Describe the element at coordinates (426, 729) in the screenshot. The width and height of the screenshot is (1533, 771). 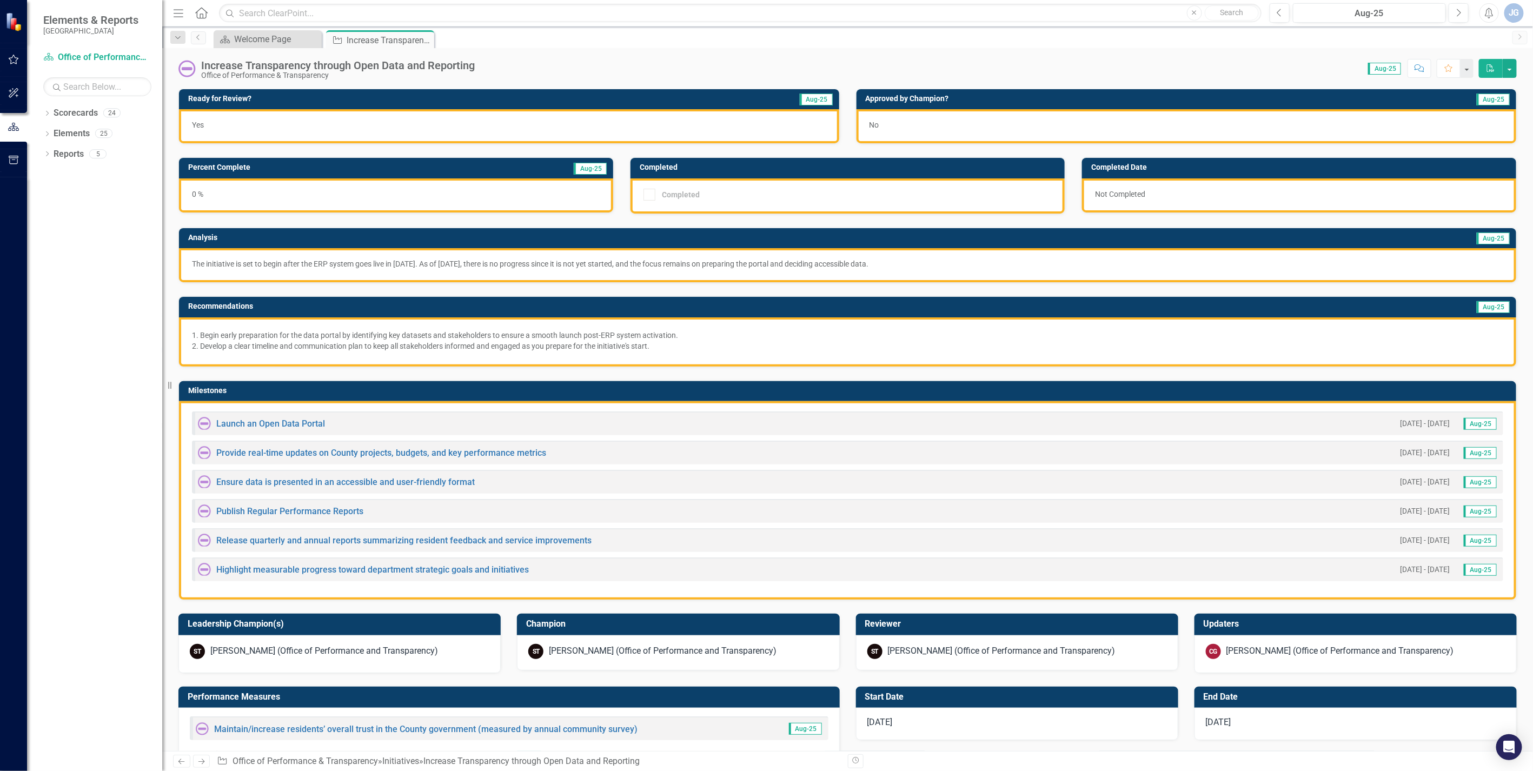
I see `a: Maintain/increase residents’ overall trust in the County government (measured by annual community...` at that location.